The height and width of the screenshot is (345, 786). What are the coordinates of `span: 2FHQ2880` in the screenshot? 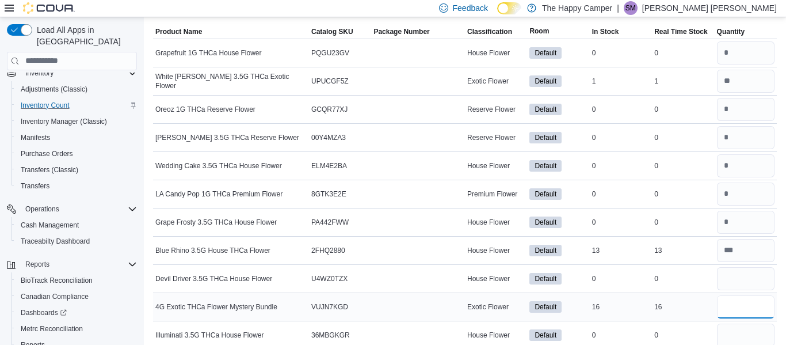 It's located at (328, 250).